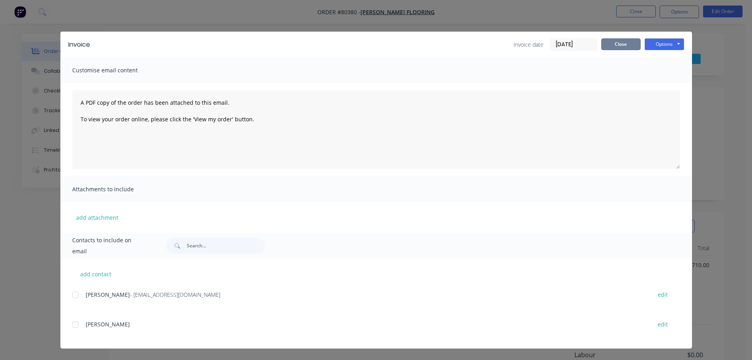  I want to click on span: Attachments to include, so click(116, 189).